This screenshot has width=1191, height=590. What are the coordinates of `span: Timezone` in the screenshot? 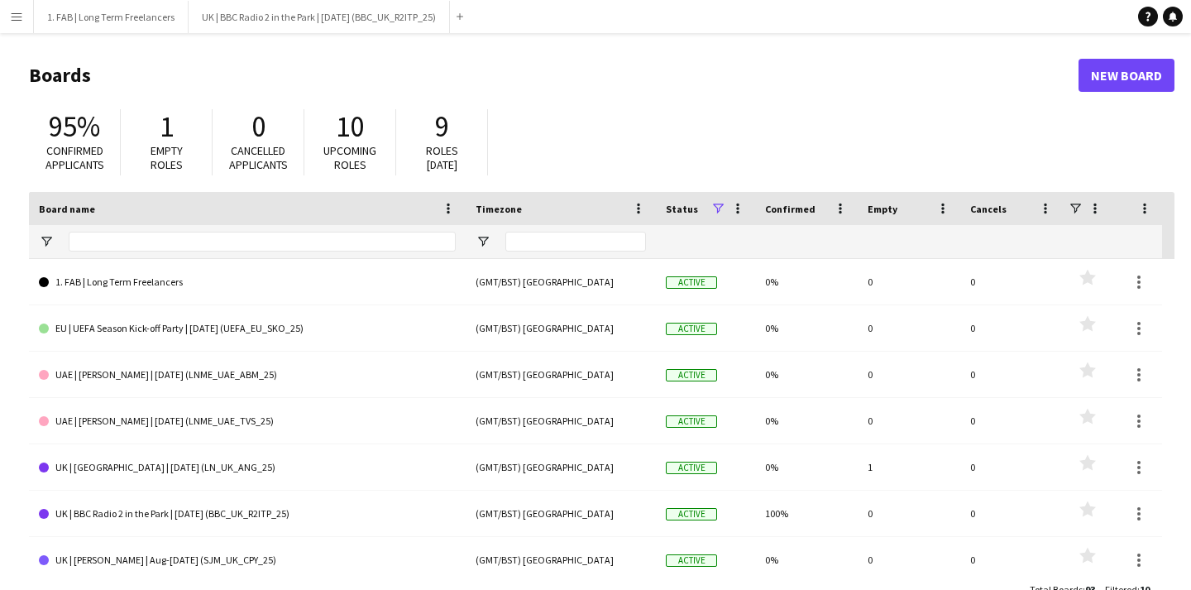 It's located at (499, 208).